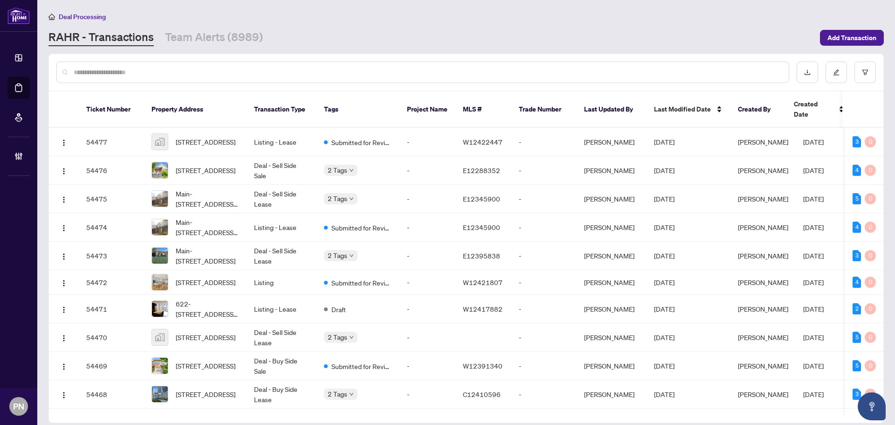  I want to click on th: Property Address, so click(195, 110).